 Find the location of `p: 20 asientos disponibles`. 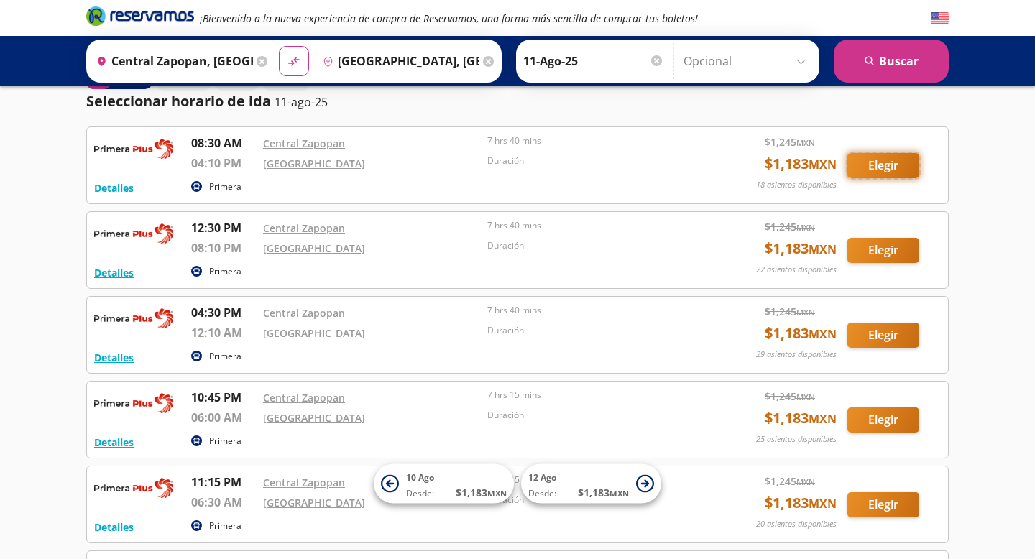

p: 20 asientos disponibles is located at coordinates (796, 524).